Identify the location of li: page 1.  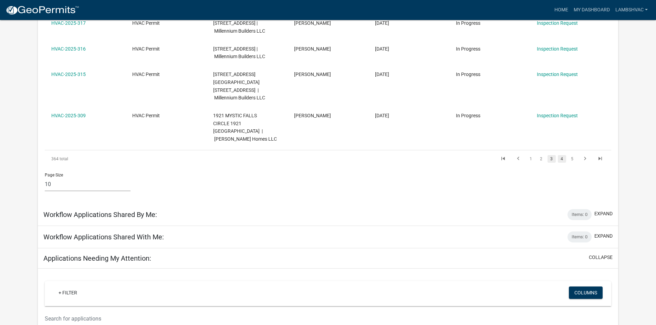
(531, 159).